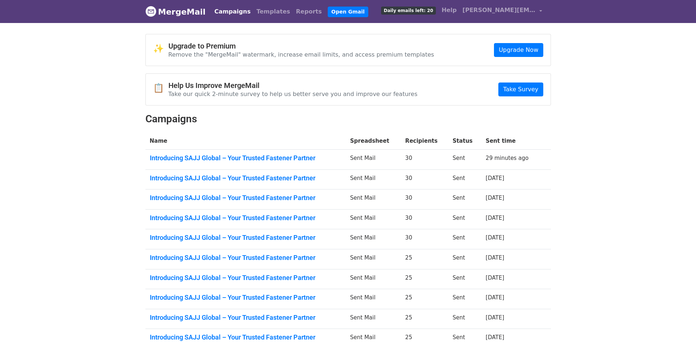  Describe the element at coordinates (301, 46) in the screenshot. I see `h4: Upgrade to Premium` at that location.